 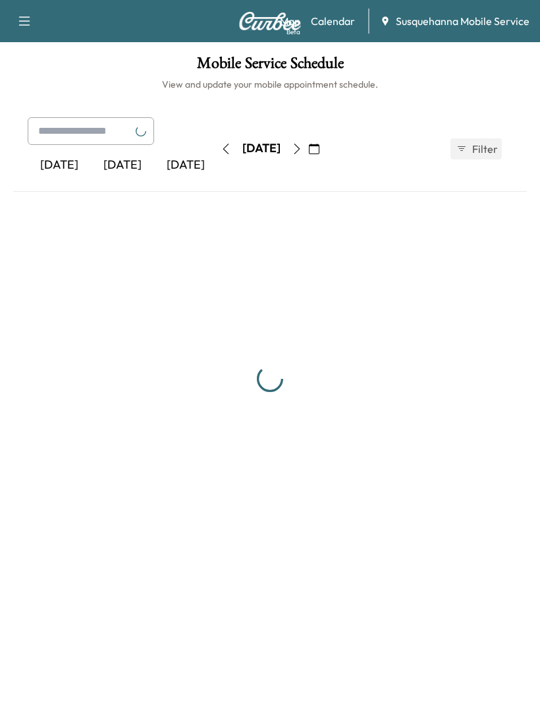 What do you see at coordinates (290, 21) in the screenshot?
I see `a: MapBeta` at bounding box center [290, 21].